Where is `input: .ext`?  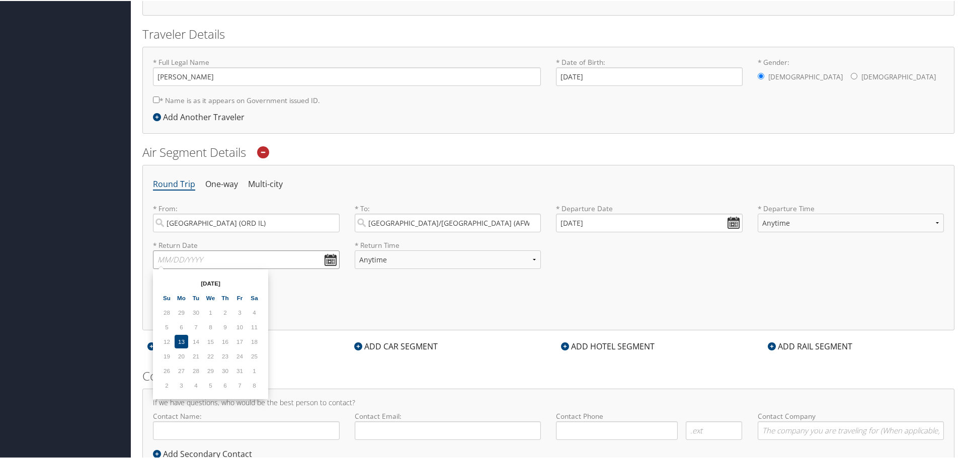
input: .ext is located at coordinates (714, 430).